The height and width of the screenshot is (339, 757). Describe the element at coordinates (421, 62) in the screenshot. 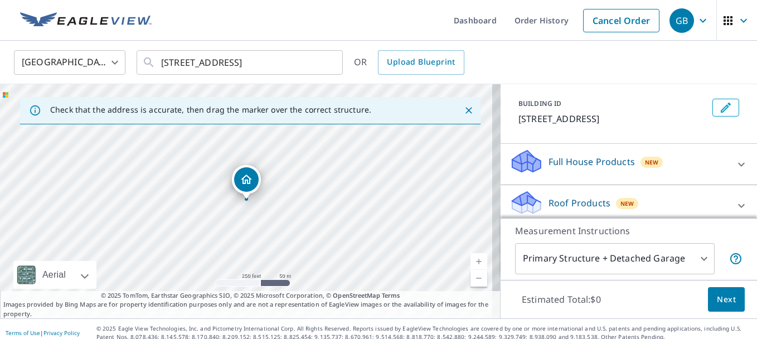

I see `a: Upload Blueprint` at that location.